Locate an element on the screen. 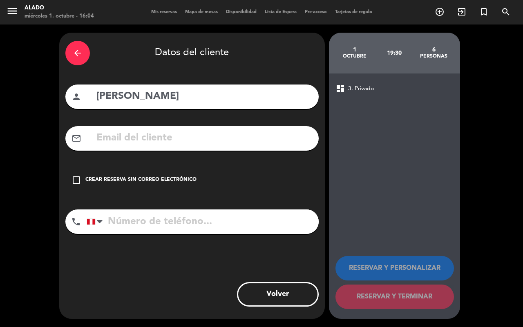 This screenshot has width=523, height=327. button: RESERVAR Y PERSONALIZAR is located at coordinates (395, 268).